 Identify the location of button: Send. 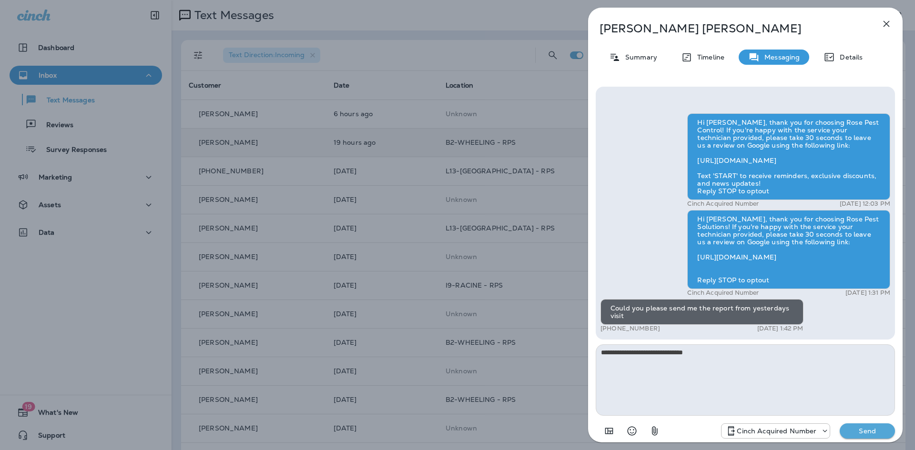
(867, 431).